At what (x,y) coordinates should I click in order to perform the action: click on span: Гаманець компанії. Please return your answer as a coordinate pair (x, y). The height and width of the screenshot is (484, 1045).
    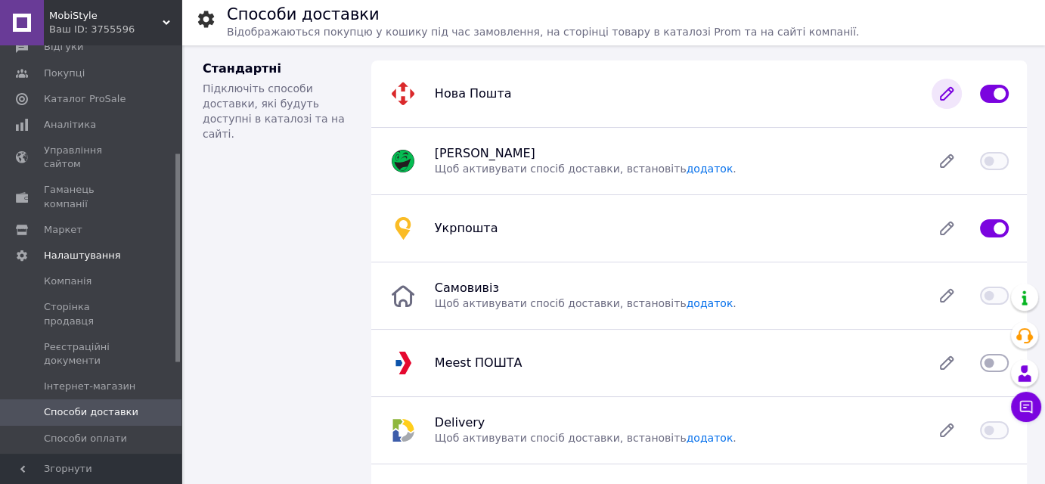
    Looking at the image, I should click on (91, 197).